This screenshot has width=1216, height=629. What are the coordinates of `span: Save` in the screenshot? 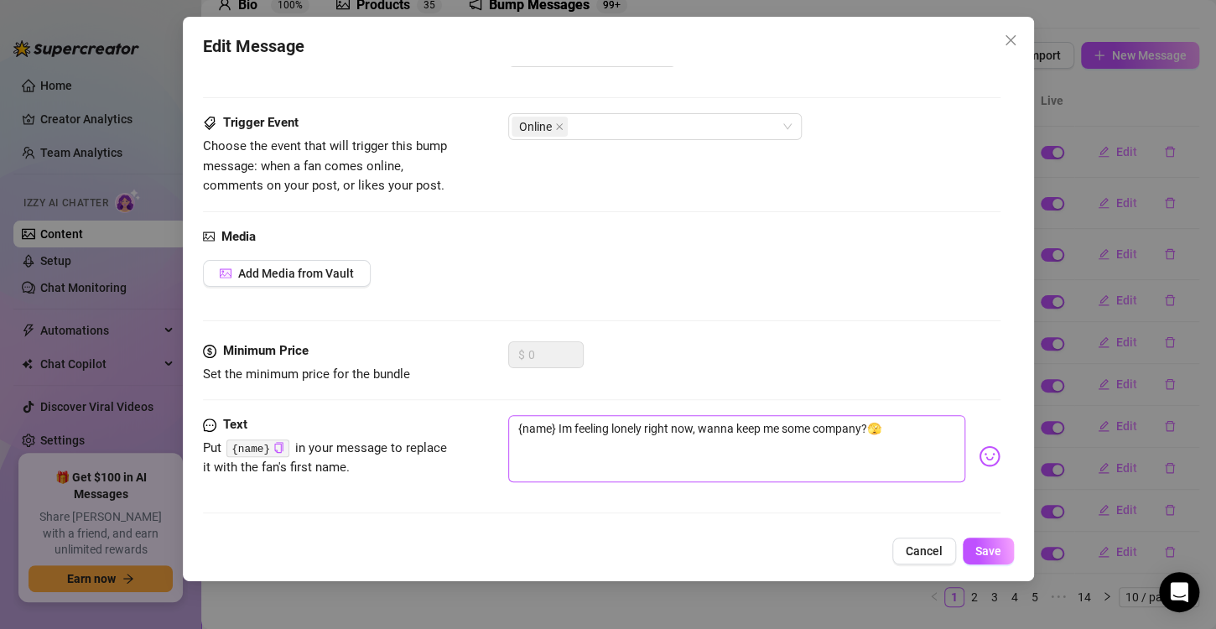 It's located at (988, 551).